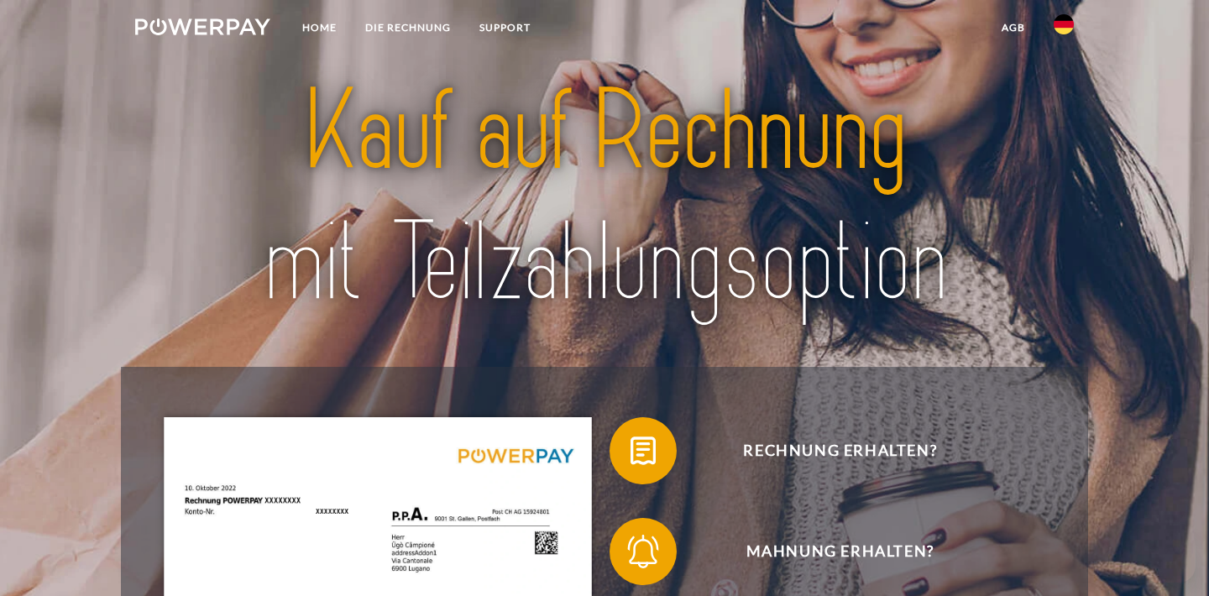 This screenshot has height=596, width=1209. I want to click on a: Mahnung erhalten?, so click(828, 552).